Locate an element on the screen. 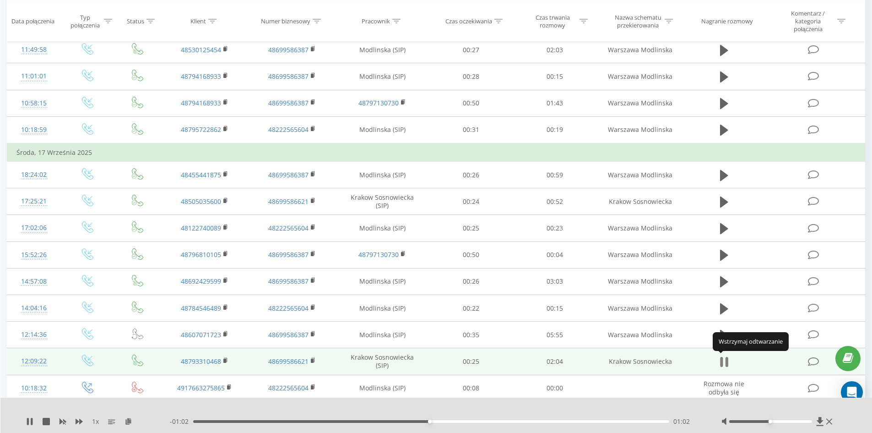  div: Pracownik is located at coordinates (376, 21).